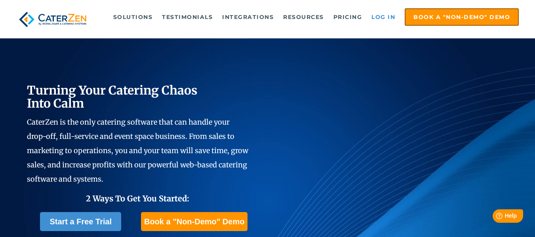 The width and height of the screenshot is (535, 237). I want to click on a: Resources, so click(303, 17).